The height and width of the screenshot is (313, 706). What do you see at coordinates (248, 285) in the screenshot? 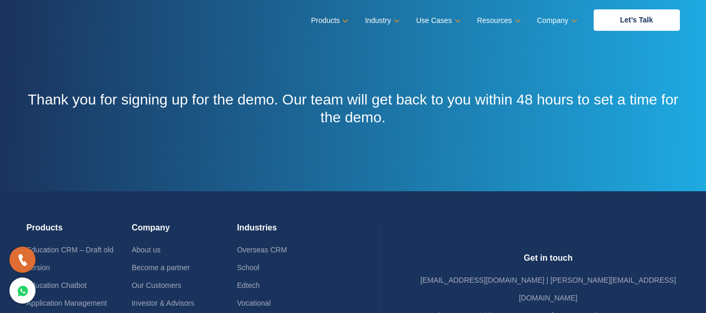
I see `a: Edtech` at bounding box center [248, 285].